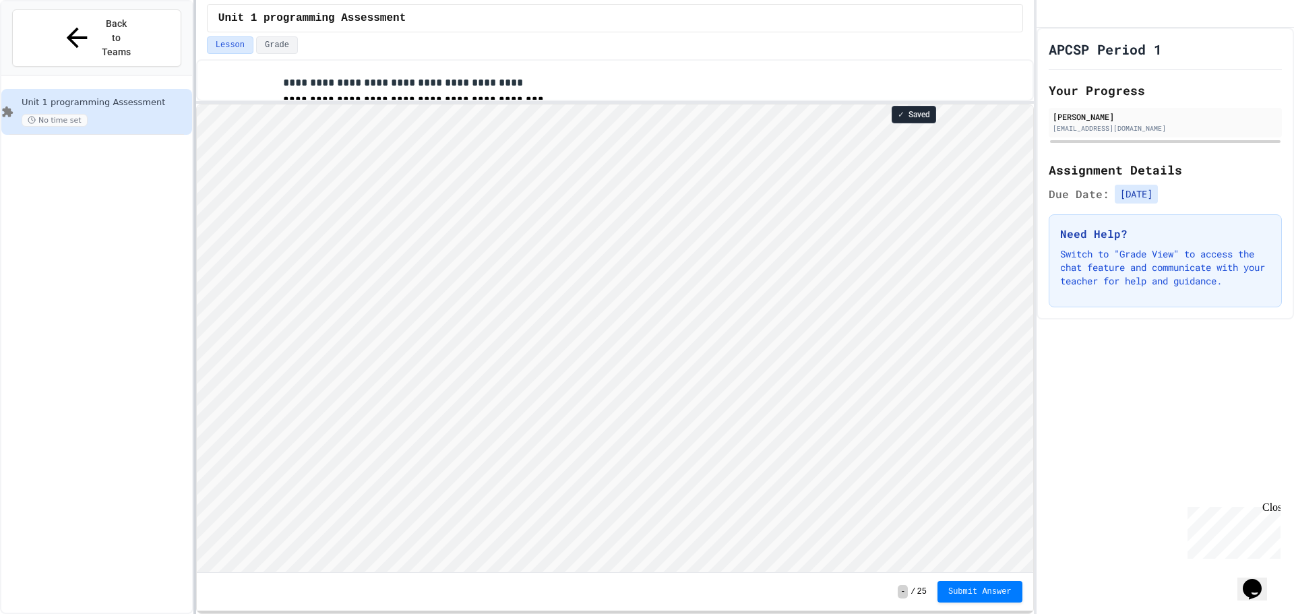 The height and width of the screenshot is (614, 1294). Describe the element at coordinates (919, 115) in the screenshot. I see `span: Saved` at that location.